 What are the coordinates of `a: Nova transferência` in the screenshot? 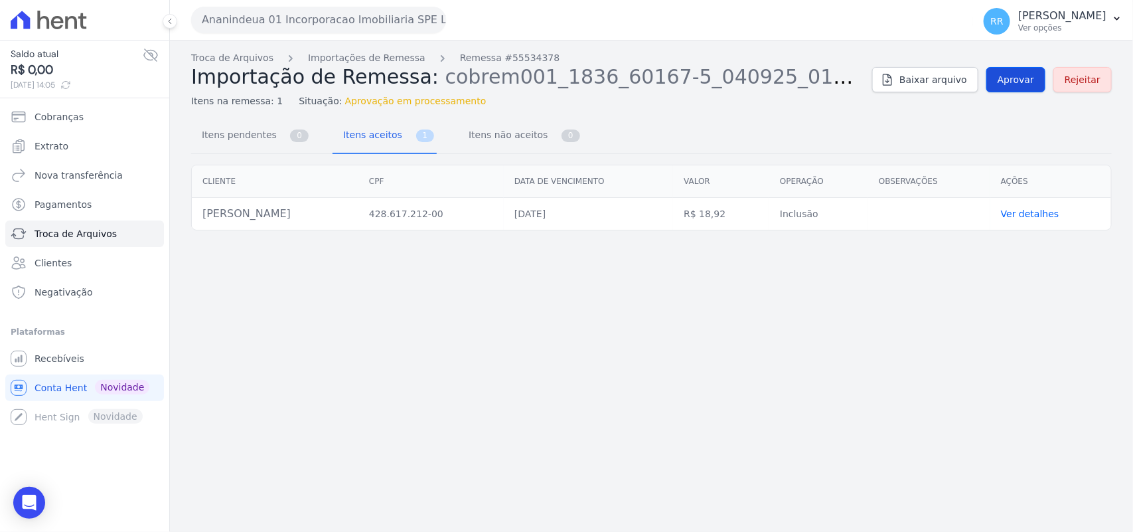 It's located at (84, 175).